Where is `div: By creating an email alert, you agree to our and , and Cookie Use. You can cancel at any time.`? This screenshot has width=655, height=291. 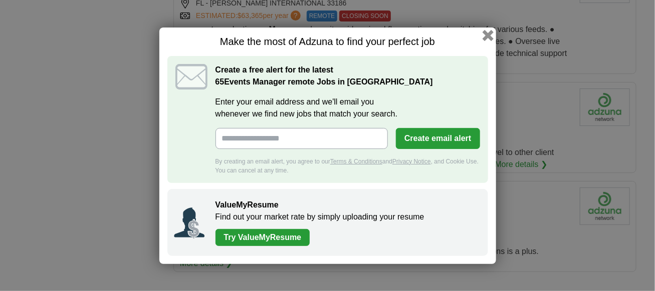
div: By creating an email alert, you agree to our and , and Cookie Use. You can cancel at any time. is located at coordinates (348, 166).